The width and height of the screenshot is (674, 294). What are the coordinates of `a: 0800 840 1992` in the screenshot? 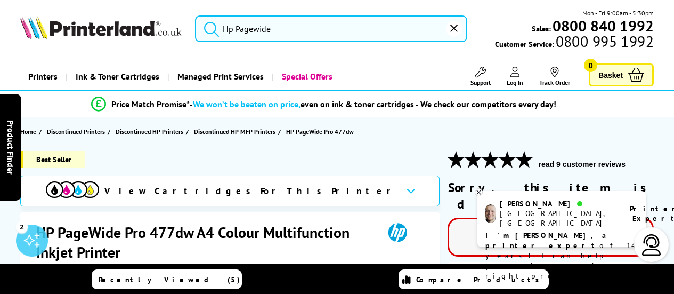 It's located at (602, 26).